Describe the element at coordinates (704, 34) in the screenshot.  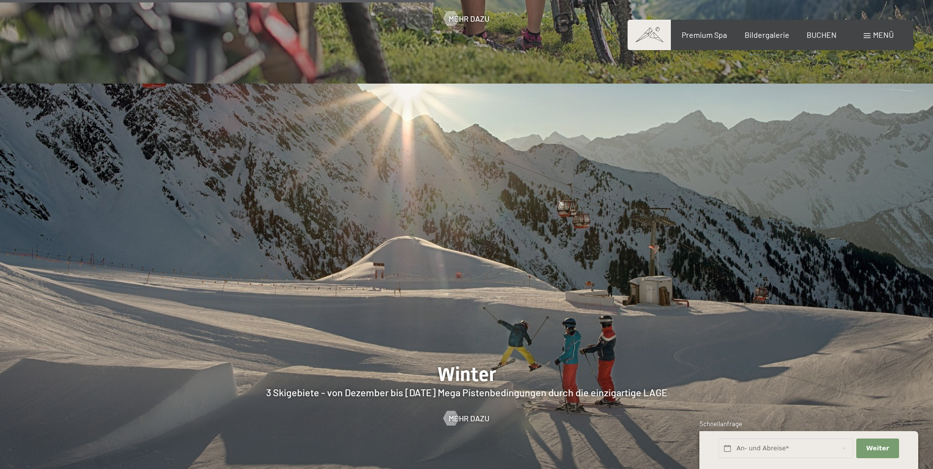
I see `a: Premium Spa` at that location.